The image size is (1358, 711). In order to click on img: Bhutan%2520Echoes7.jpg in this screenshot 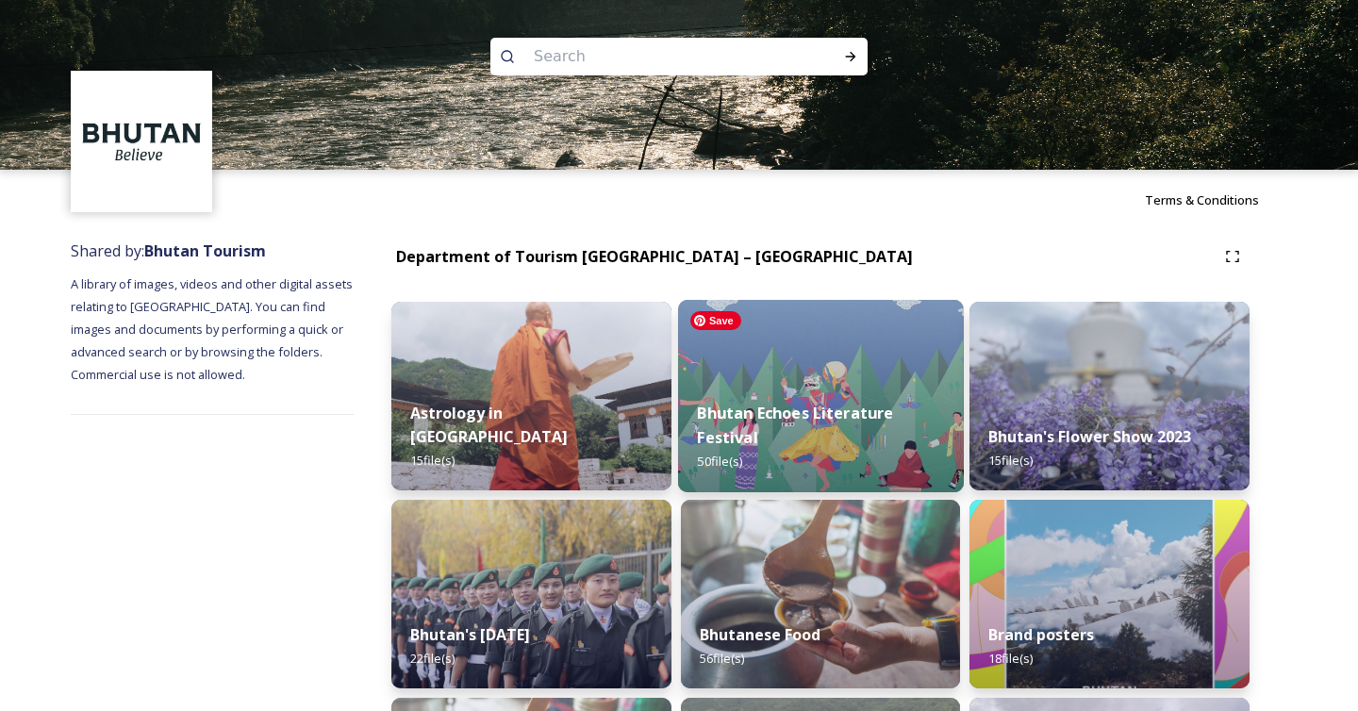, I will do `click(821, 396)`.